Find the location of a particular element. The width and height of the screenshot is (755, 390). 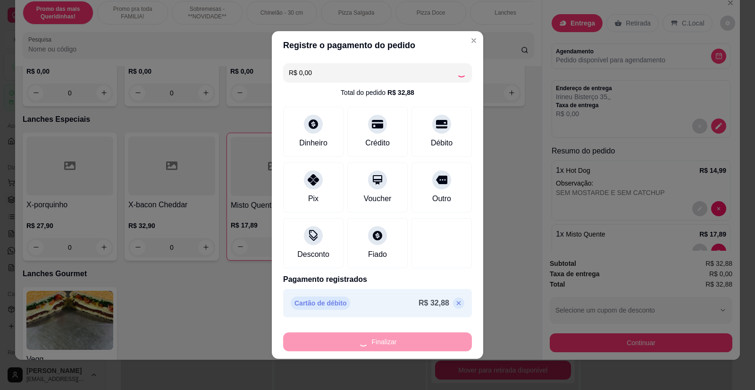

div: Voucher is located at coordinates (377, 199).